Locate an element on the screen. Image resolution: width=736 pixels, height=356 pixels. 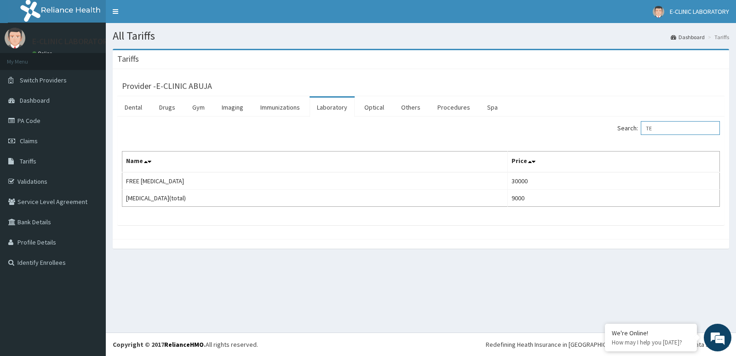
input: Search: is located at coordinates (681, 128).